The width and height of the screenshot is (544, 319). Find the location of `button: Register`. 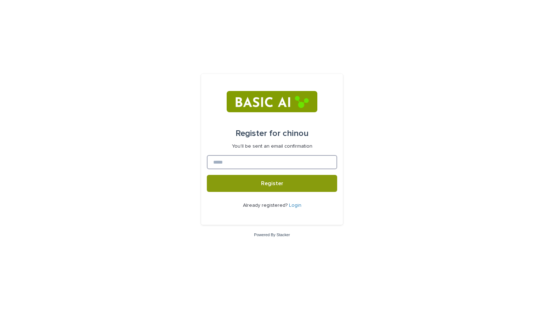

button: Register is located at coordinates (272, 184).